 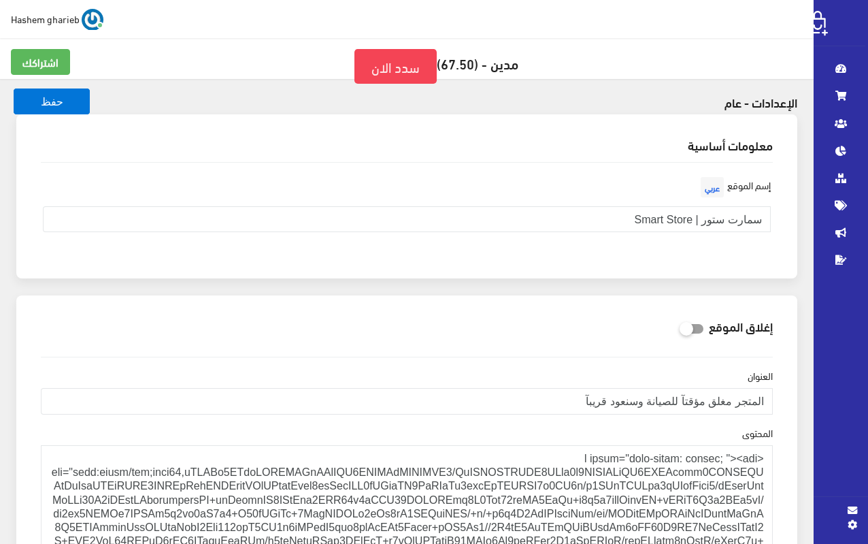 What do you see at coordinates (40, 62) in the screenshot?
I see `a: اشتراكك` at bounding box center [40, 62].